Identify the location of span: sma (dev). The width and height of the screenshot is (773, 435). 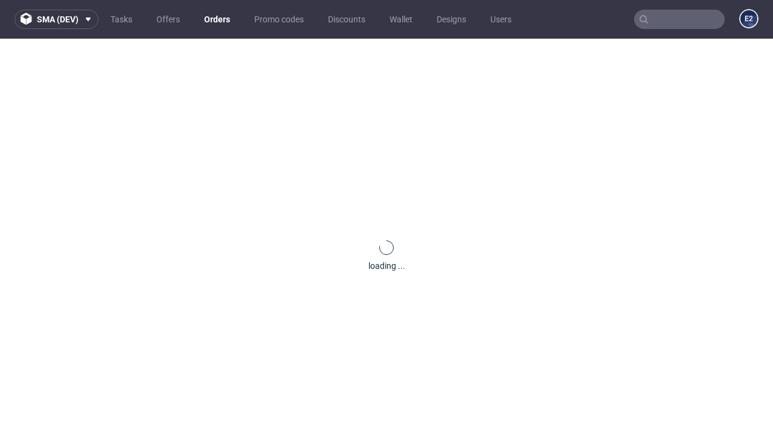
(57, 19).